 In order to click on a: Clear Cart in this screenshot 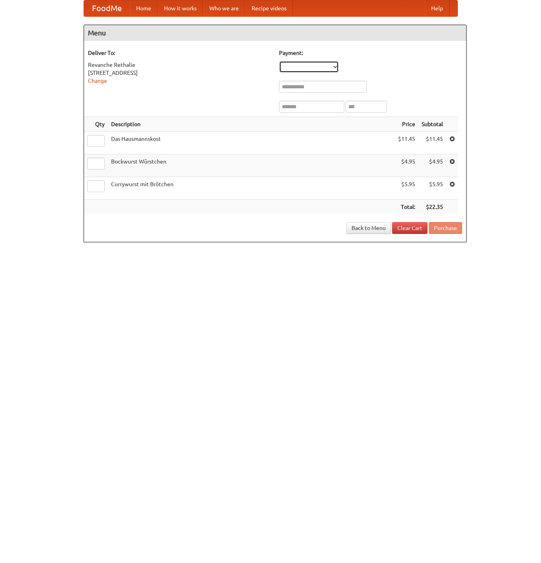, I will do `click(409, 228)`.